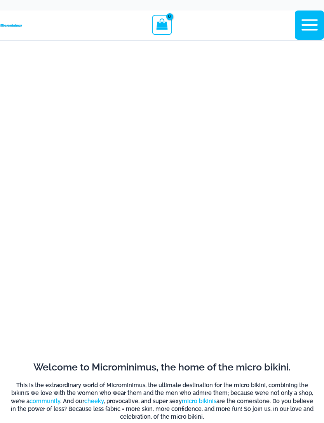 This screenshot has height=423, width=324. What do you see at coordinates (45, 401) in the screenshot?
I see `a: community` at bounding box center [45, 401].